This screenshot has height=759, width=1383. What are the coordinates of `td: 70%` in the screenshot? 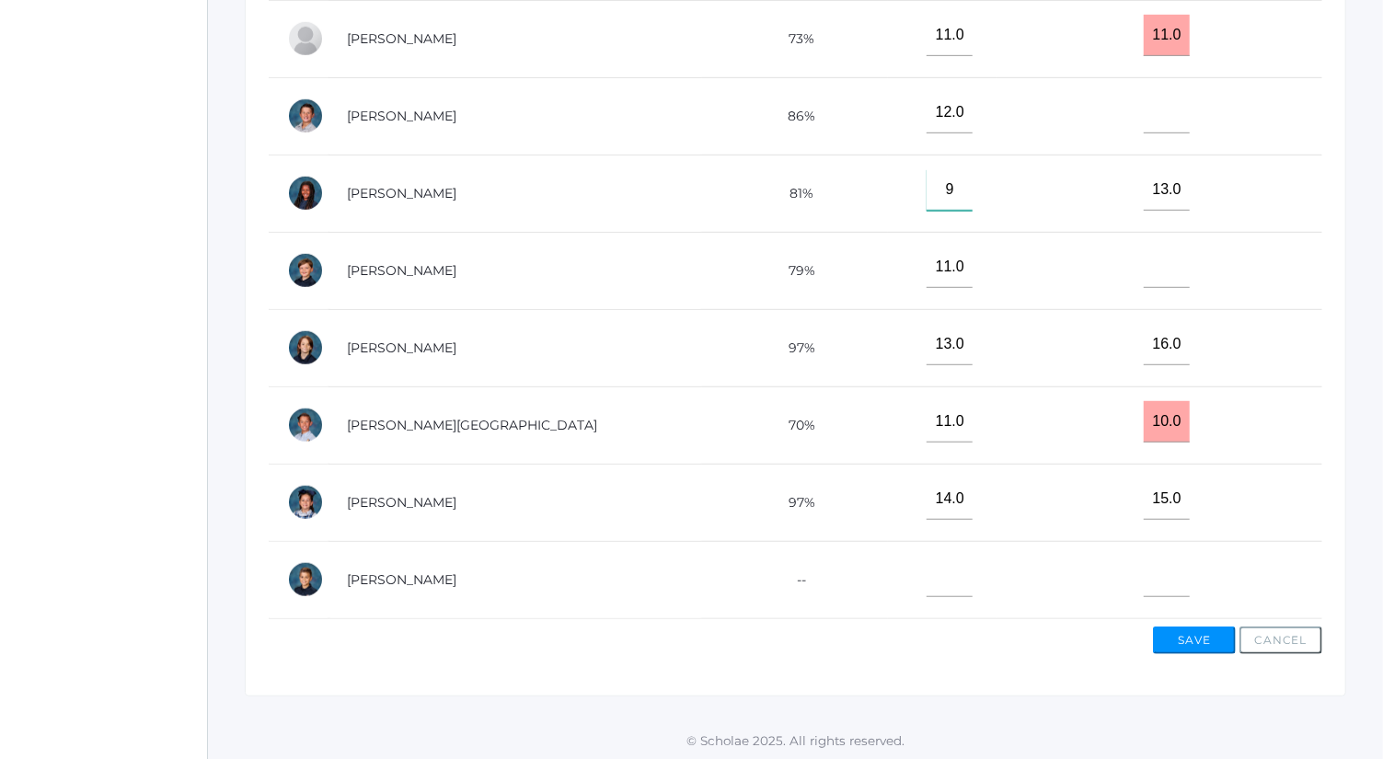 It's located at (795, 425).